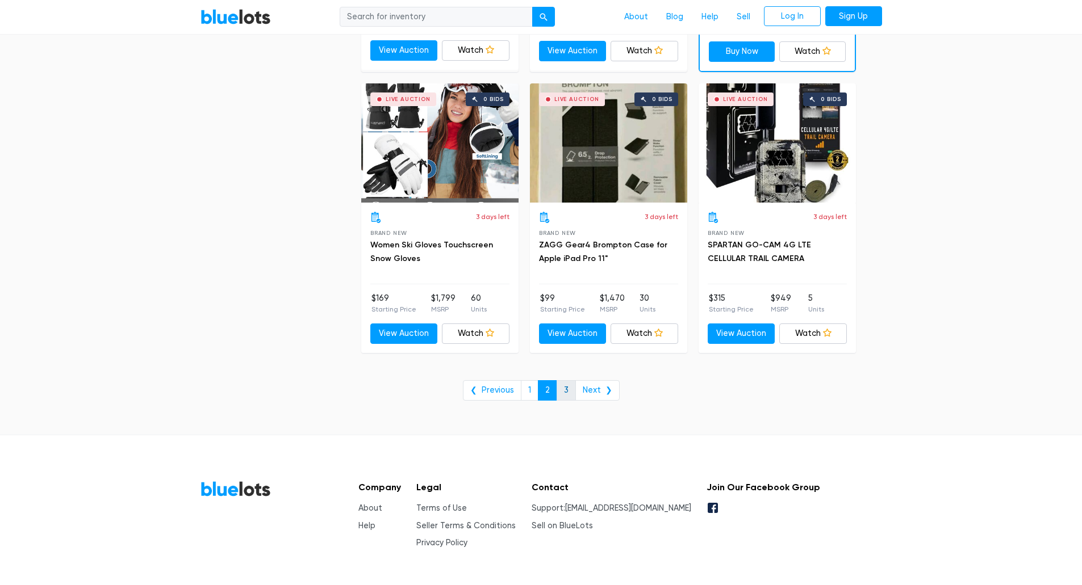 The width and height of the screenshot is (1082, 585). What do you see at coordinates (466, 487) in the screenshot?
I see `h5: Legal` at bounding box center [466, 487].